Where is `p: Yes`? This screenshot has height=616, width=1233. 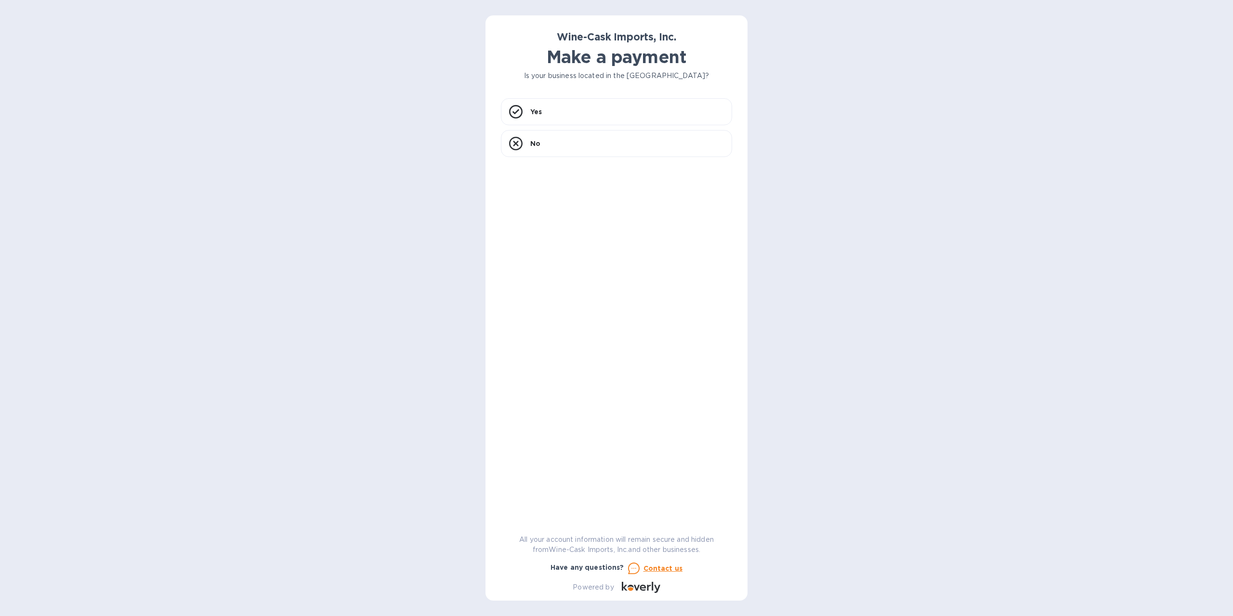
p: Yes is located at coordinates (536, 112).